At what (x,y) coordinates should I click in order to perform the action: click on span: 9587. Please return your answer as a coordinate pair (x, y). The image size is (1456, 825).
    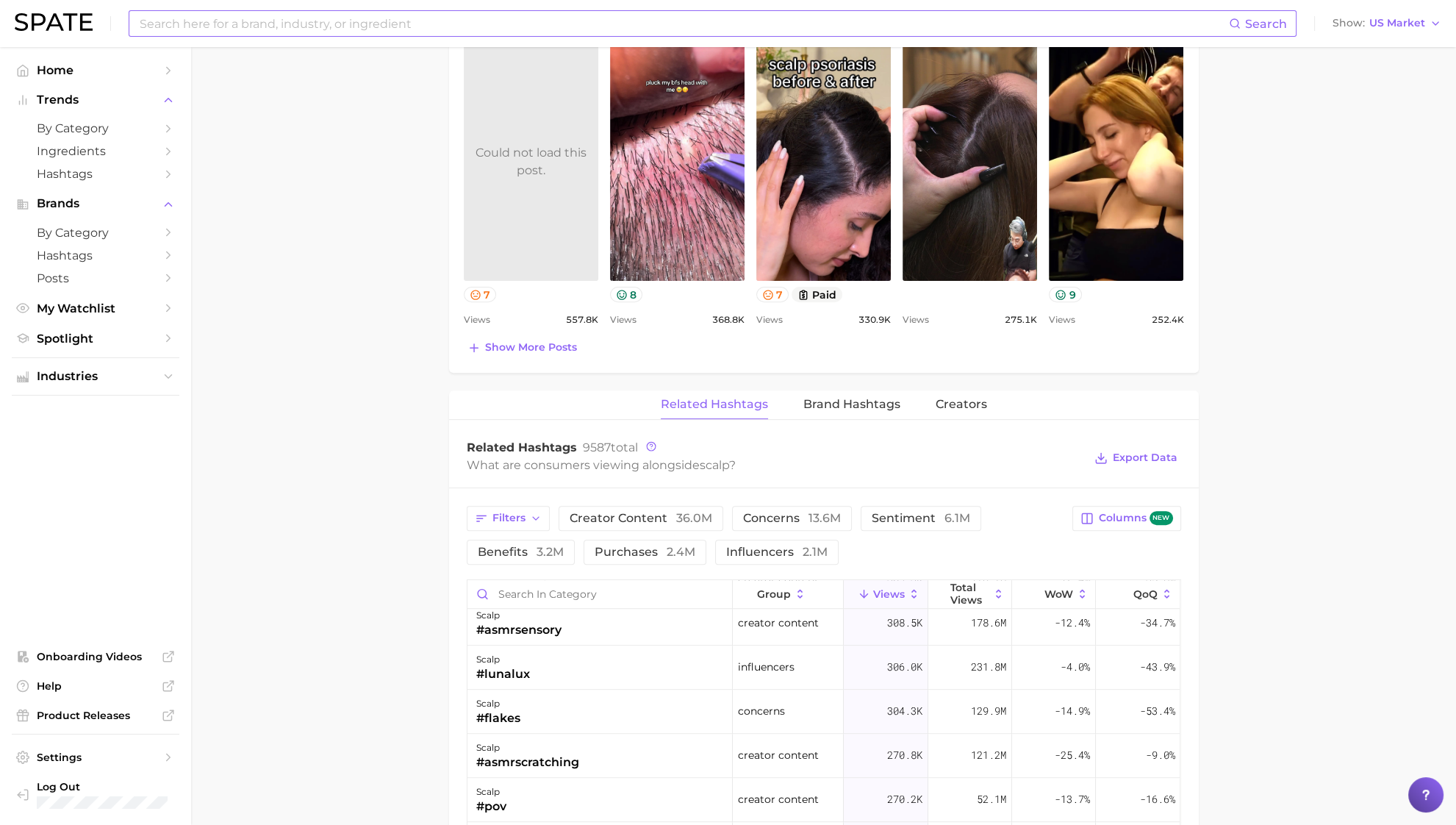
    Looking at the image, I should click on (597, 447).